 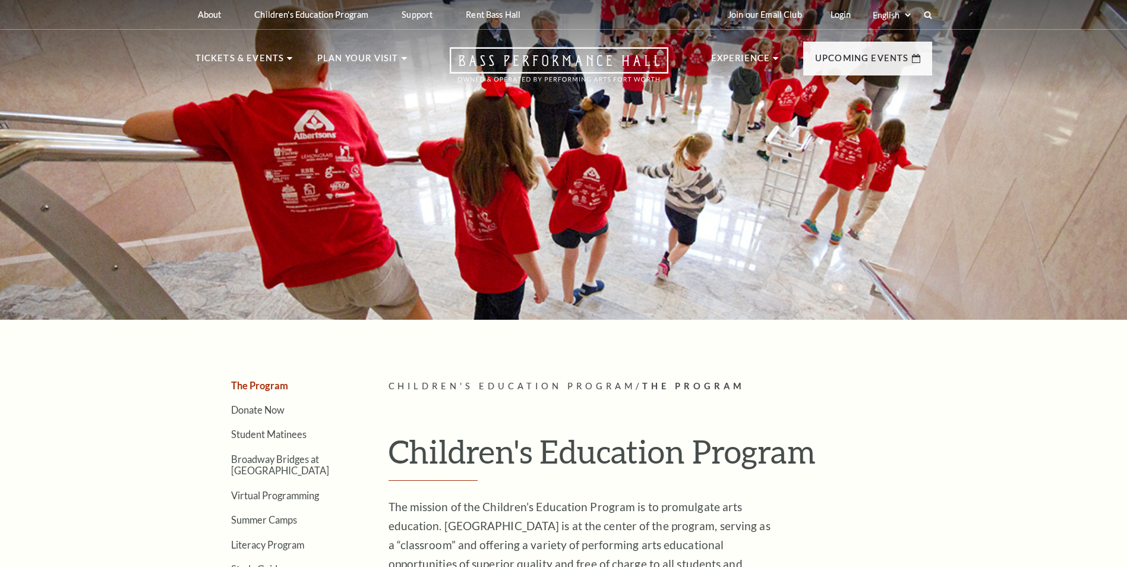 I want to click on p: Tickets & Events, so click(x=240, y=62).